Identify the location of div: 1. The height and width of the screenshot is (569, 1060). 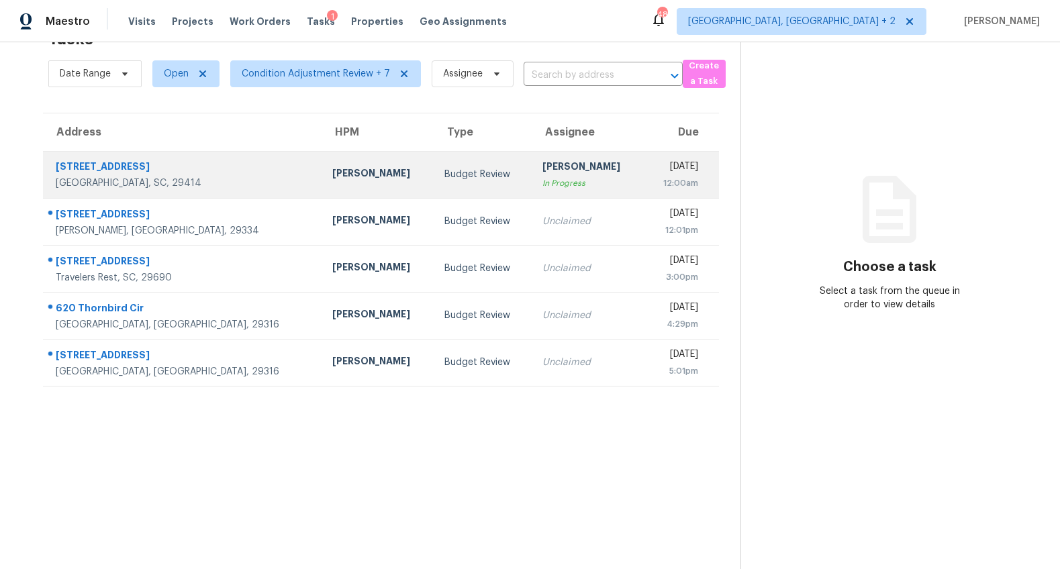
(332, 17).